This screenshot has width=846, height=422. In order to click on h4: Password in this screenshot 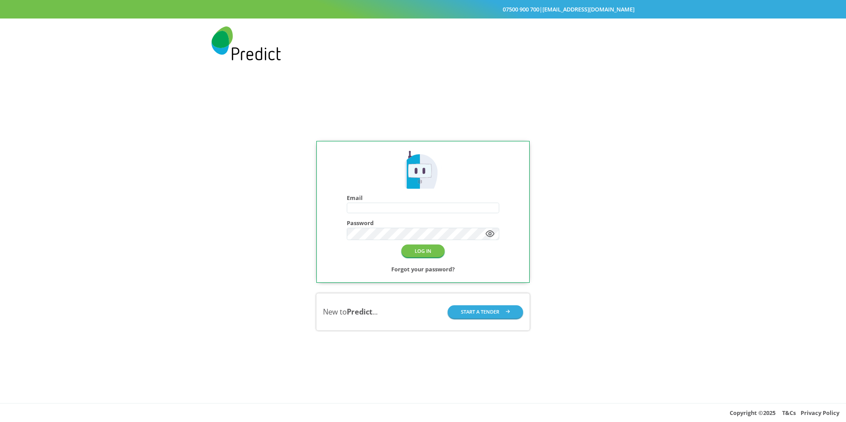, I will do `click(423, 223)`.